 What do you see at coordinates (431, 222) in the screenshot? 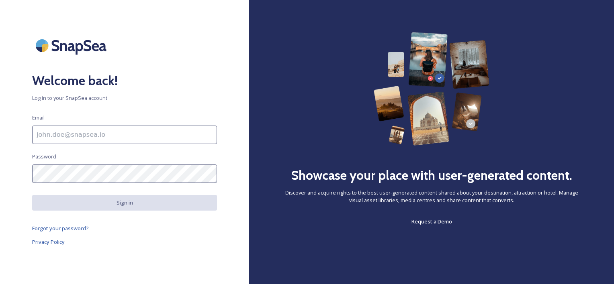
I see `a: Request a Demo` at bounding box center [431, 222].